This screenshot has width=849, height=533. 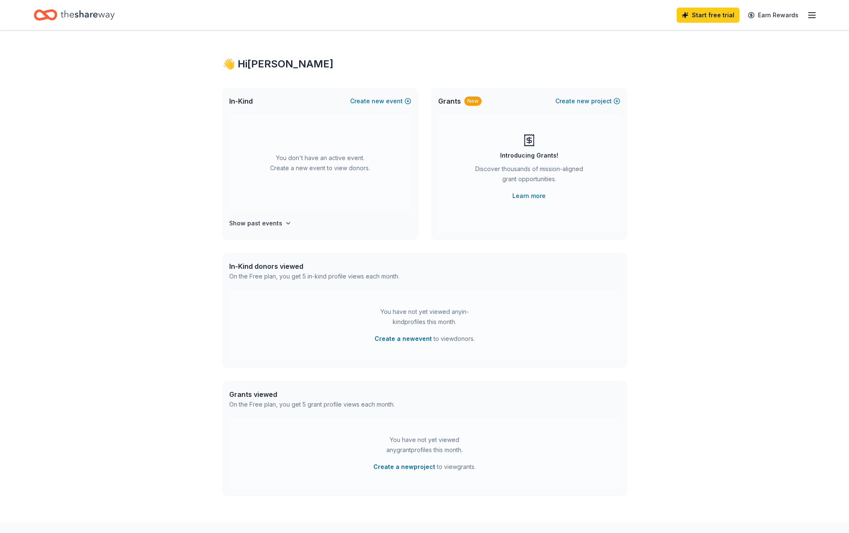 What do you see at coordinates (404, 467) in the screenshot?
I see `button: Create a newproject` at bounding box center [404, 467].